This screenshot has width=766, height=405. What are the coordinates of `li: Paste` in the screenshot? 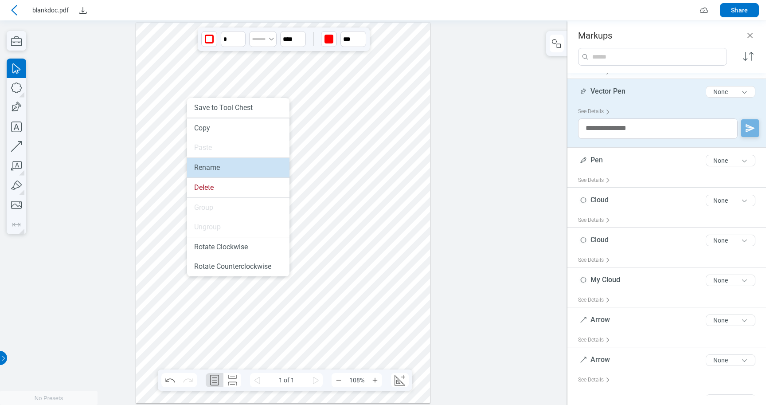 It's located at (238, 148).